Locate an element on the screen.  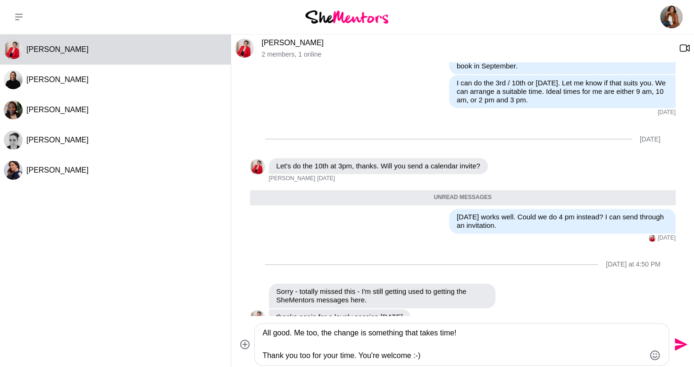
img: G is located at coordinates (13, 110).